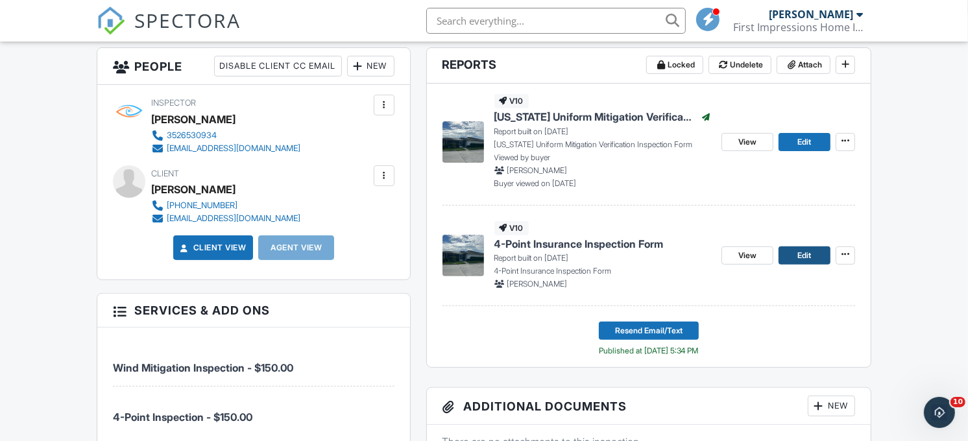 The image size is (968, 441). I want to click on span: 4-Point Inspection - $150.00, so click(182, 417).